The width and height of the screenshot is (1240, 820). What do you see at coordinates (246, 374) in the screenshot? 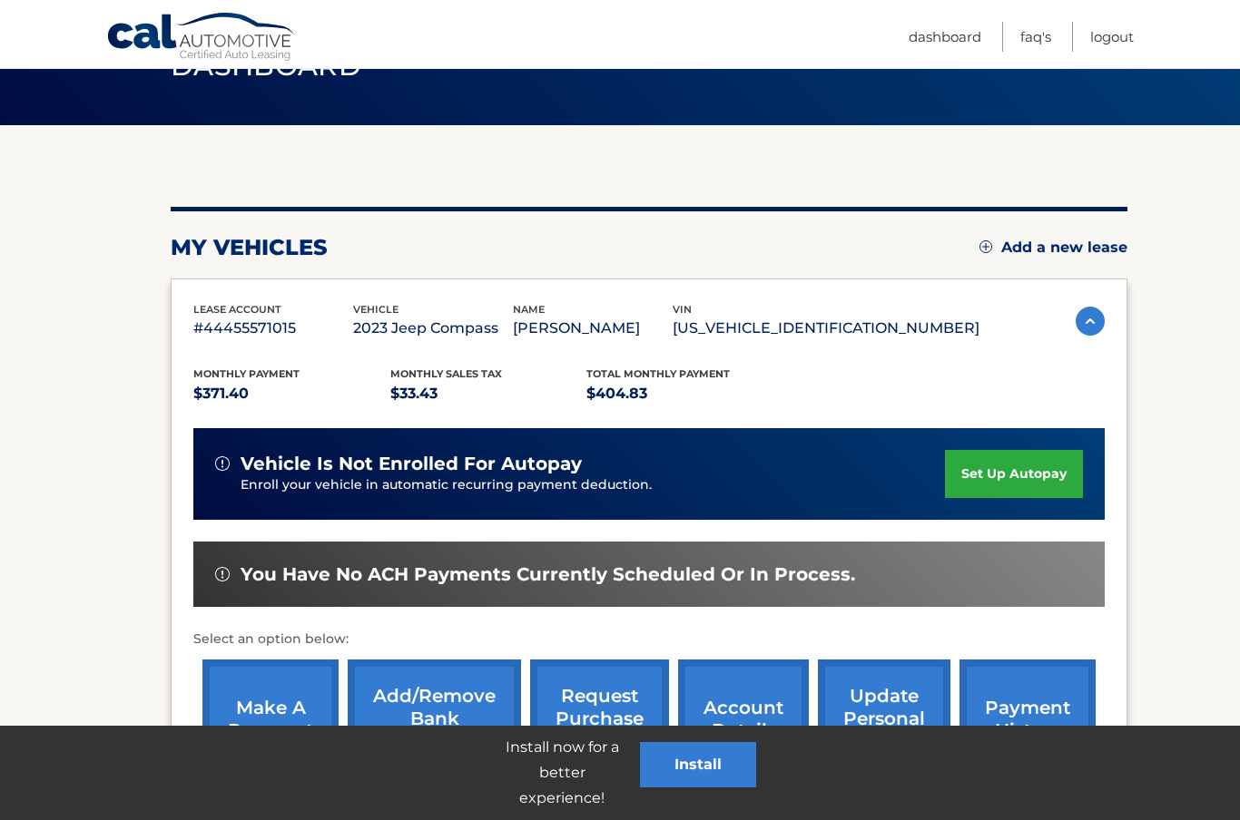
I see `span: Monthly Payment` at bounding box center [246, 374].